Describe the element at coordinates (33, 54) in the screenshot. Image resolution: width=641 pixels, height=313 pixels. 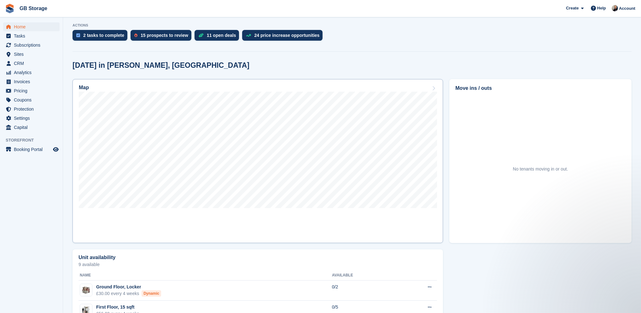
I see `span: Sites` at that location.